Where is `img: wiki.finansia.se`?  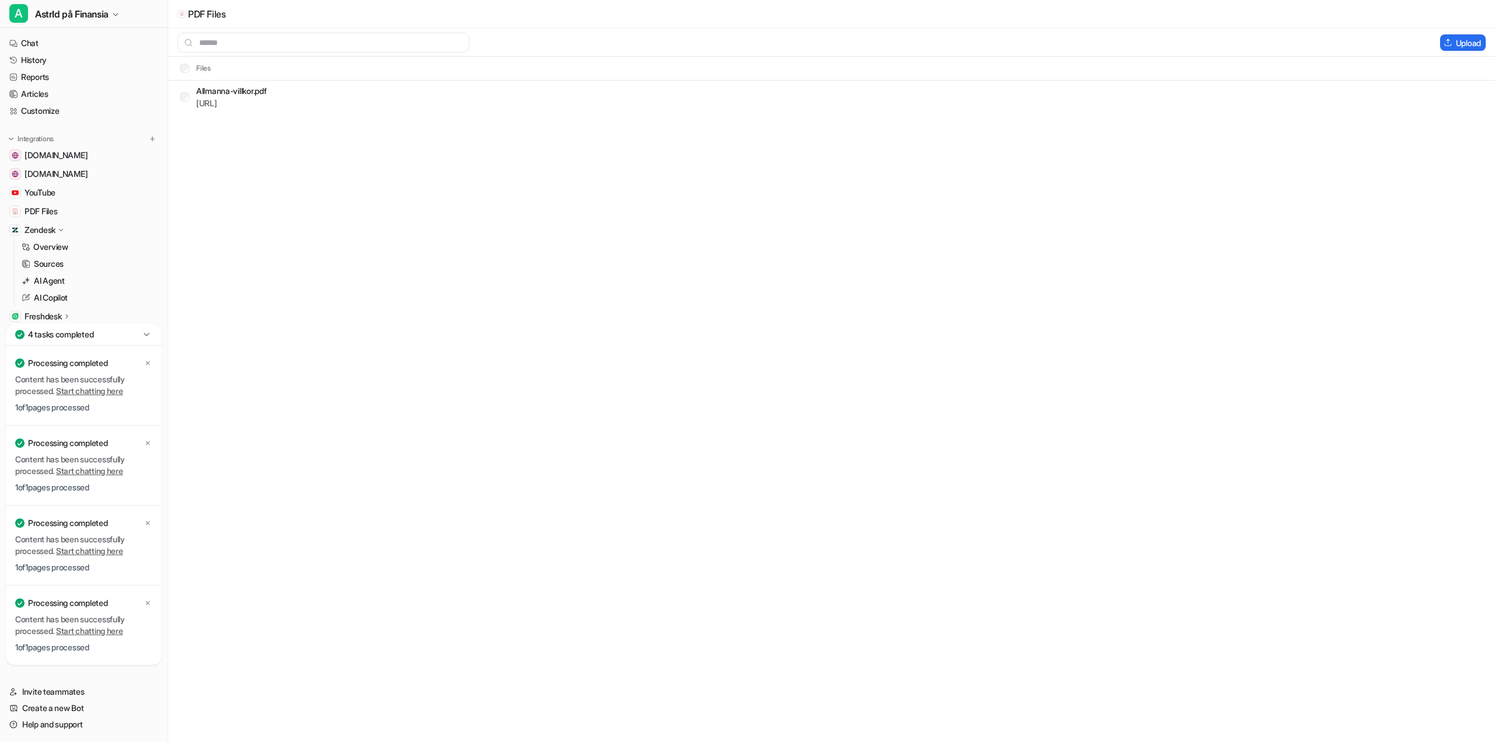
img: wiki.finansia.se is located at coordinates (15, 155).